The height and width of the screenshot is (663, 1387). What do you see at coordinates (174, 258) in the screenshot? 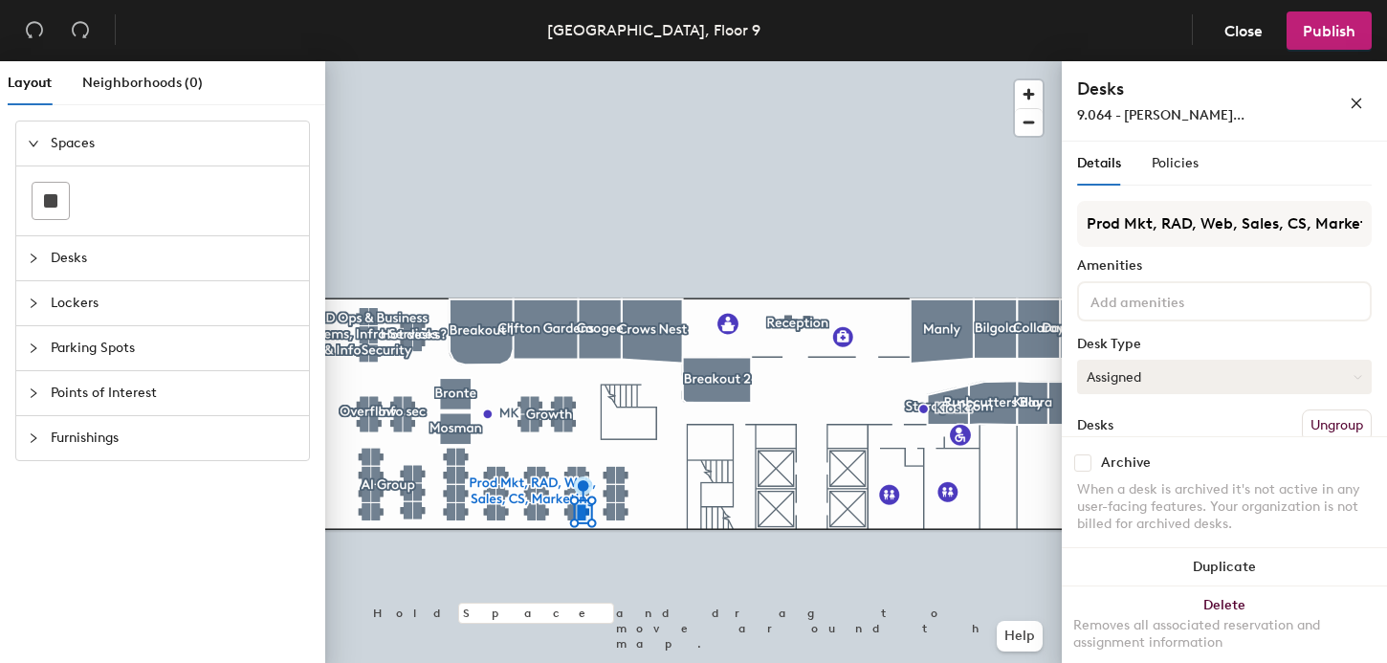
I see `span: Desks` at bounding box center [174, 258].